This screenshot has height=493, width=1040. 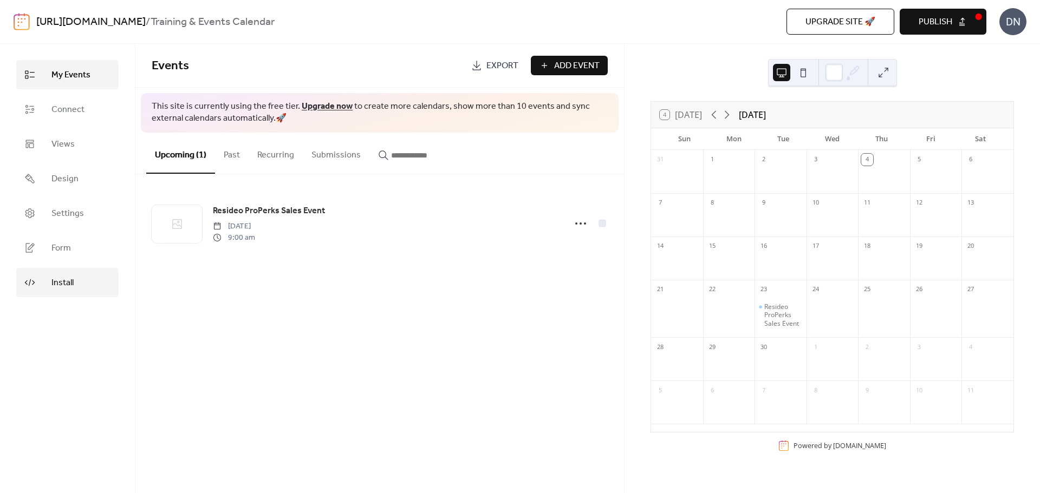 I want to click on div: 19, so click(x=919, y=246).